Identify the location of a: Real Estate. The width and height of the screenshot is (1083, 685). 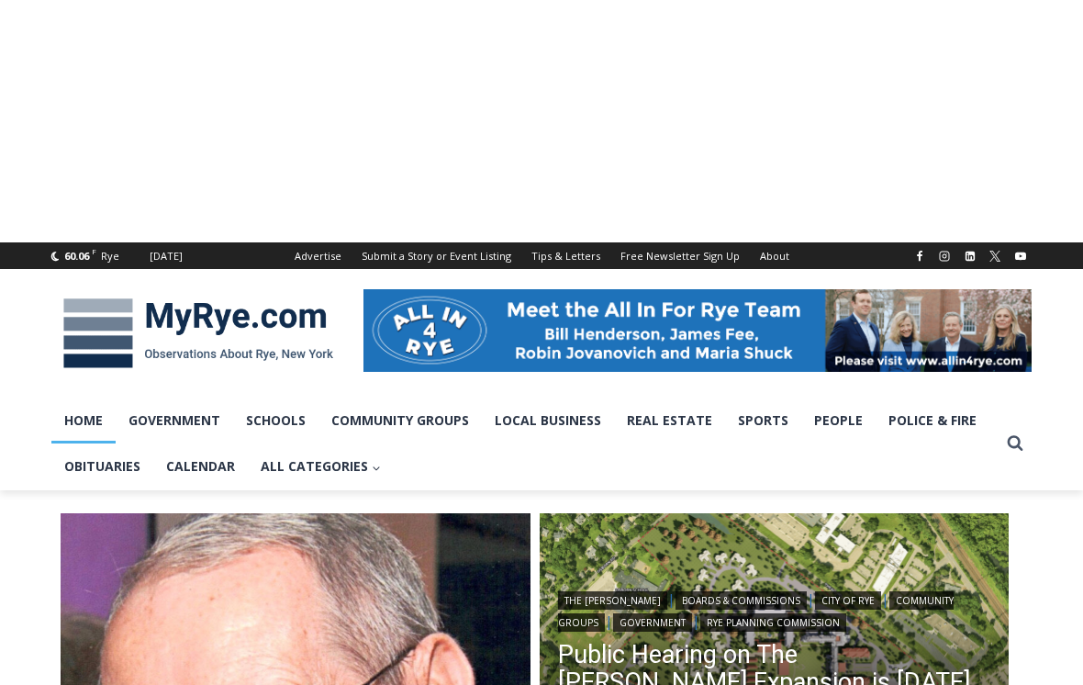
(669, 420).